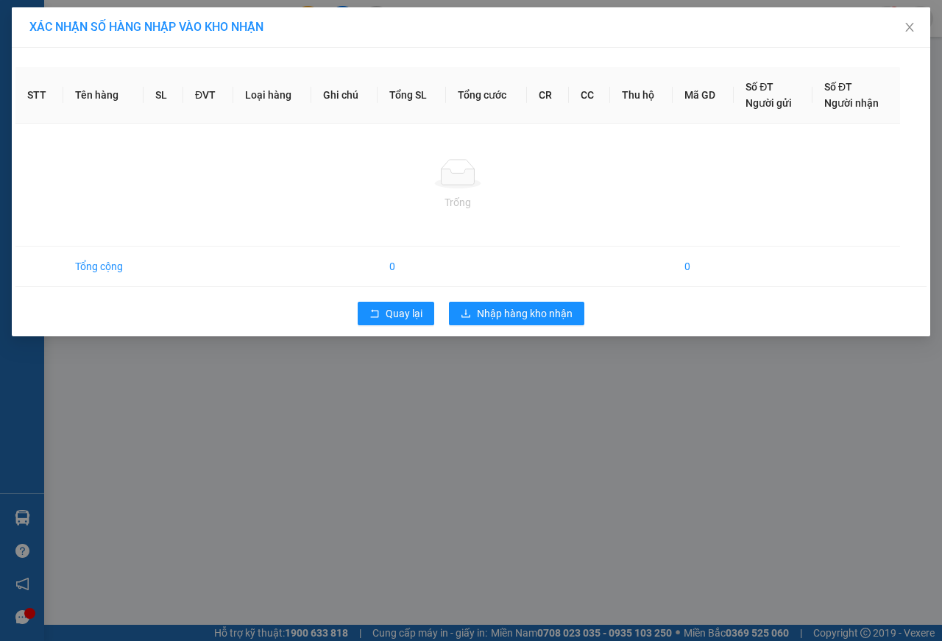 The width and height of the screenshot is (942, 641). Describe the element at coordinates (146, 26) in the screenshot. I see `span: XÁC NHẬN SỐ HÀNG NHẬP VÀO KHO NHẬN` at that location.